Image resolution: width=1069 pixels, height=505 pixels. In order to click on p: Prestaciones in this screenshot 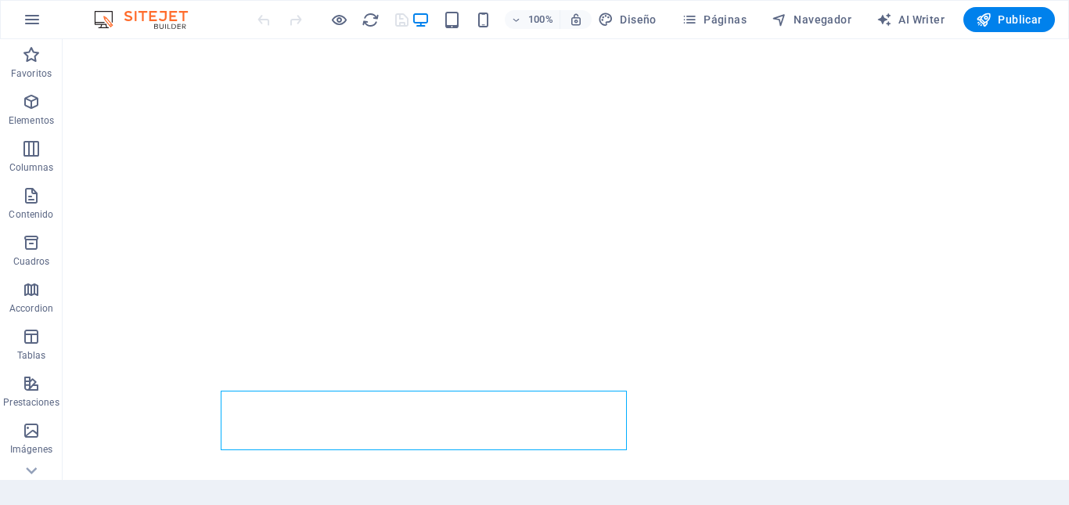, I will do `click(31, 402)`.